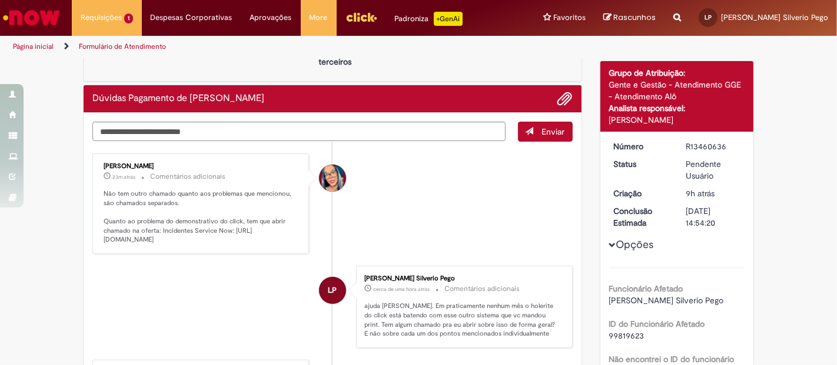 The width and height of the screenshot is (837, 365). I want to click on span: Rascunhos, so click(634, 17).